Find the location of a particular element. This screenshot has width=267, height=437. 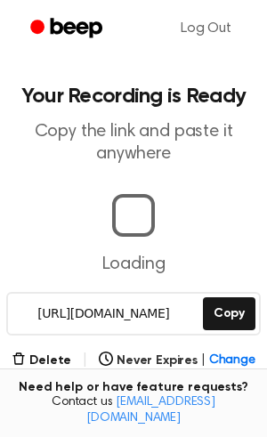

a: Beep is located at coordinates (68, 28).